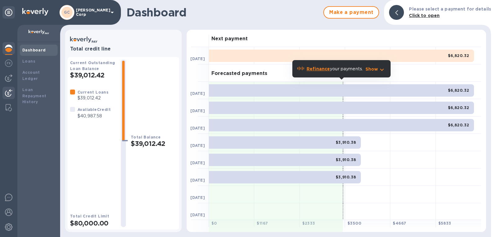 The width and height of the screenshot is (496, 237). I want to click on p: Show, so click(372, 69).